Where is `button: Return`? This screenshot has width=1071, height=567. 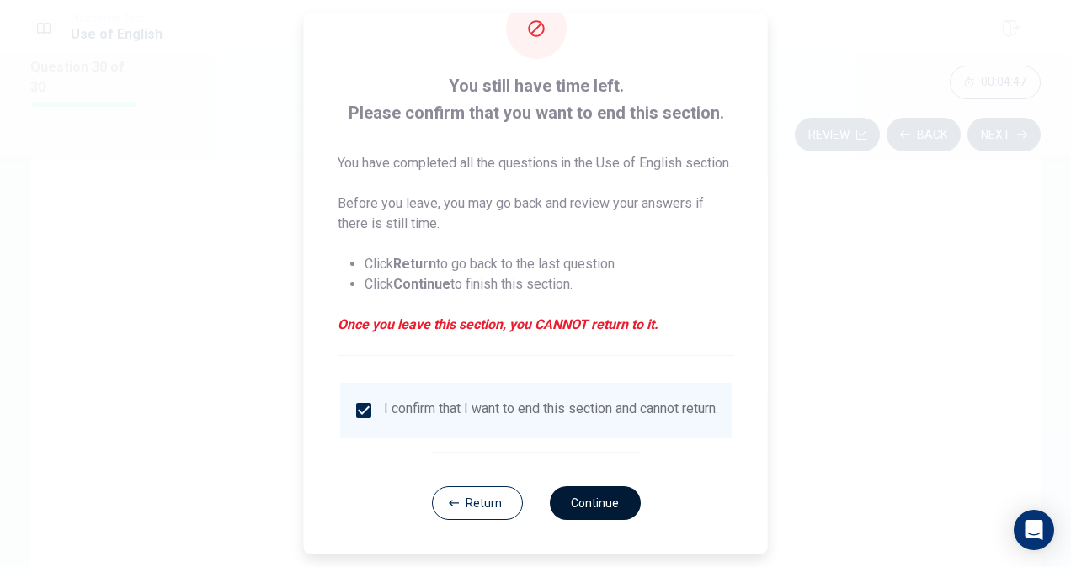 button: Return is located at coordinates (476, 503).